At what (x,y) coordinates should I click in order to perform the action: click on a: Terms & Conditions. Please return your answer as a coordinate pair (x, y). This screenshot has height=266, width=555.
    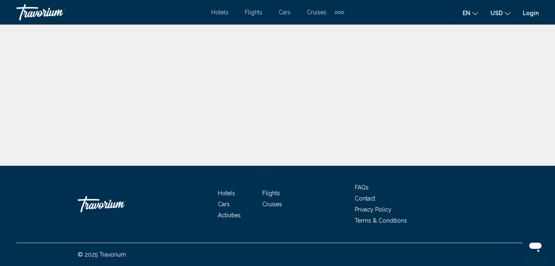
    Looking at the image, I should click on (381, 220).